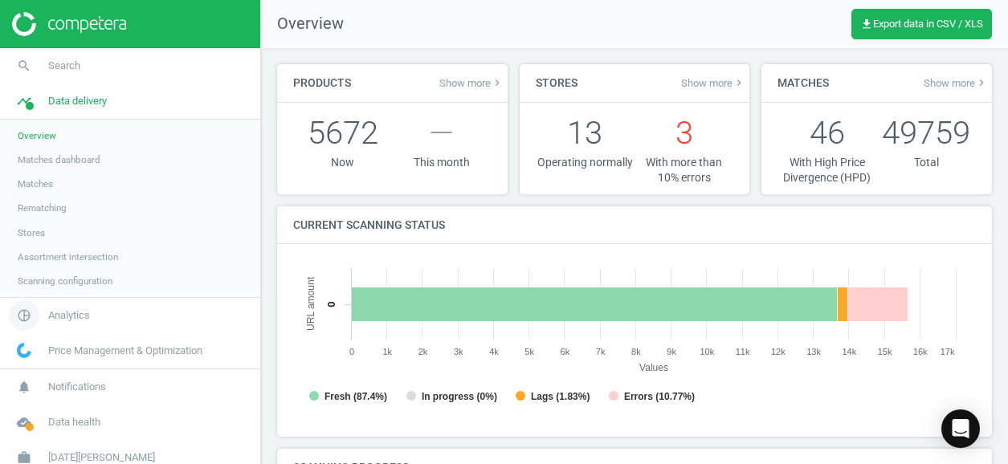 The height and width of the screenshot is (464, 1008). What do you see at coordinates (423, 352) in the screenshot?
I see `text: 2k` at bounding box center [423, 352].